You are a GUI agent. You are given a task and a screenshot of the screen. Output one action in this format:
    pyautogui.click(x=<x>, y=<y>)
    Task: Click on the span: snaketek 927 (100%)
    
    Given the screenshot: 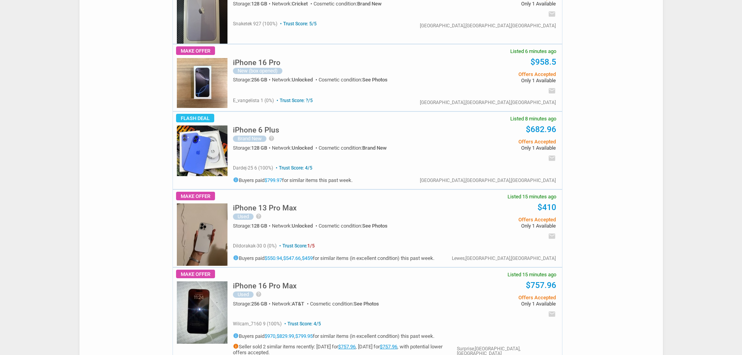 What is the action you would take?
    pyautogui.click(x=255, y=24)
    